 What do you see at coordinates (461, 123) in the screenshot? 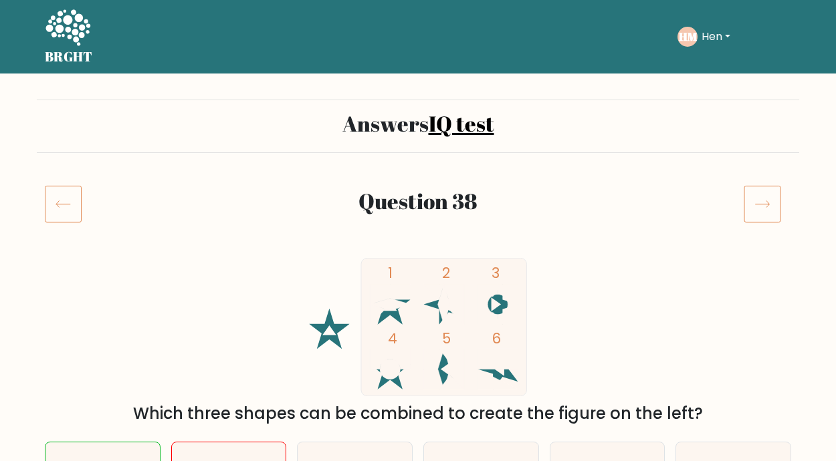
I see `a: IQ test` at bounding box center [461, 123].